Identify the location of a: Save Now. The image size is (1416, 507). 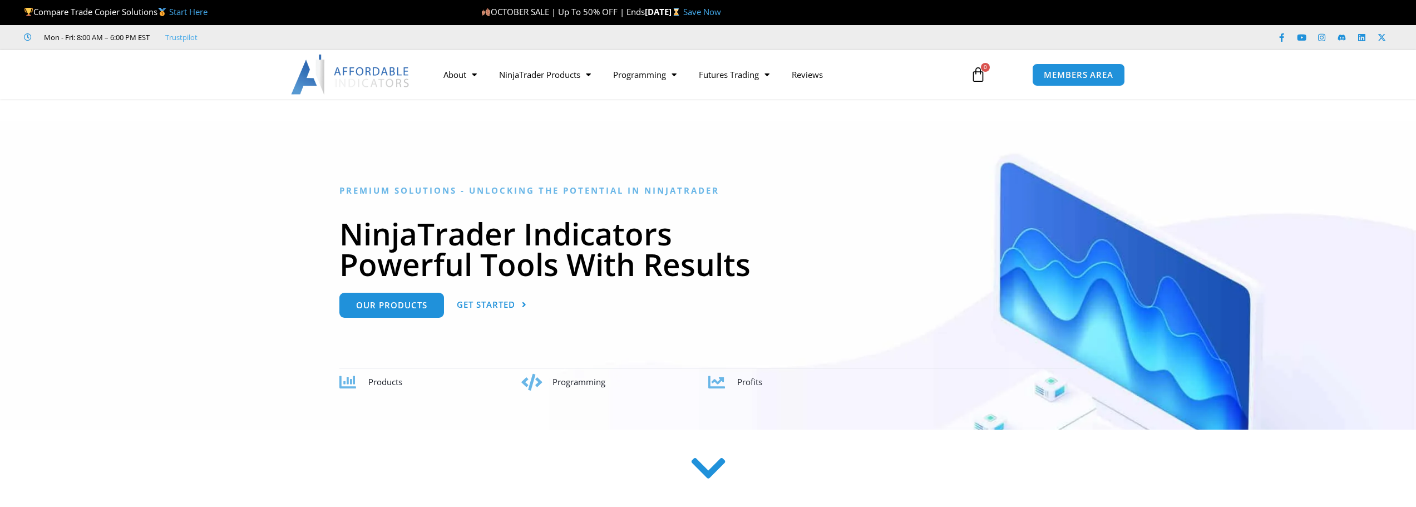
(702, 12).